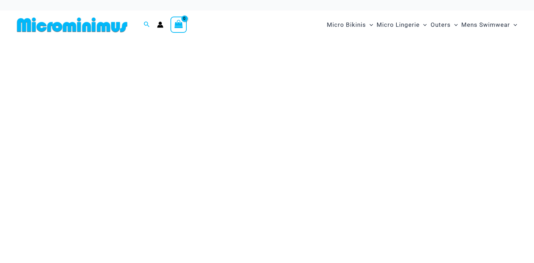  Describe the element at coordinates (440, 25) in the screenshot. I see `span: Outers` at that location.